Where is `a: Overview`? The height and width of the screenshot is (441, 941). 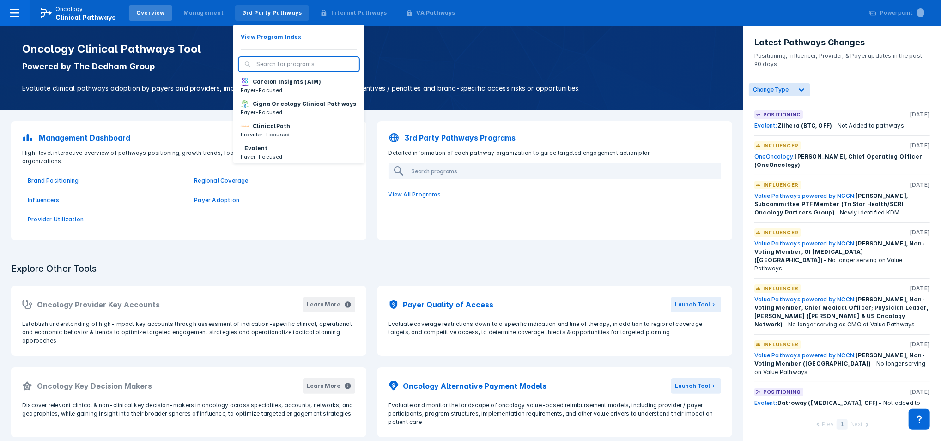
a: Overview is located at coordinates (151, 13).